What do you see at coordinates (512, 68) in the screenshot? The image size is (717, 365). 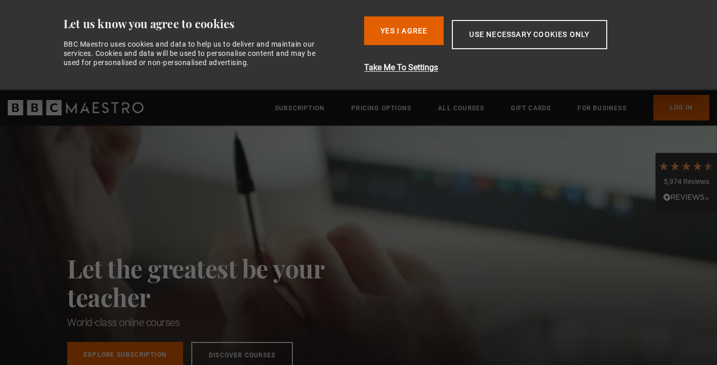 I see `button: Take Me To Settings` at bounding box center [512, 68].